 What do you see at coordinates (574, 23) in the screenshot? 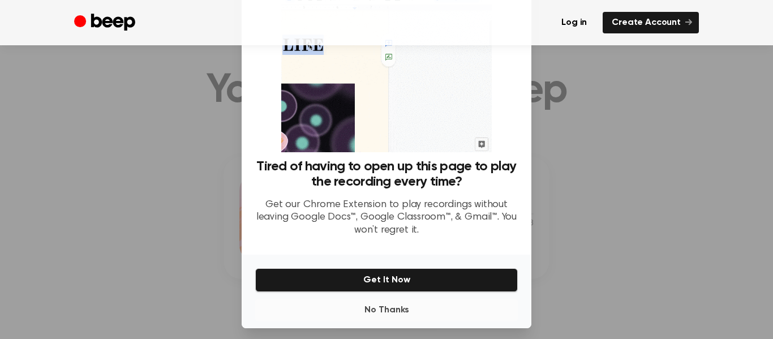
I see `a: Log in` at bounding box center [574, 23].